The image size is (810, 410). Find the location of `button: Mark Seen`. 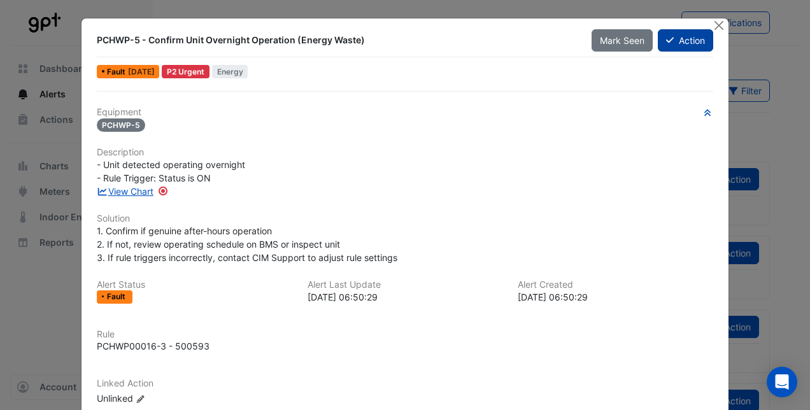

button: Mark Seen is located at coordinates (622, 40).